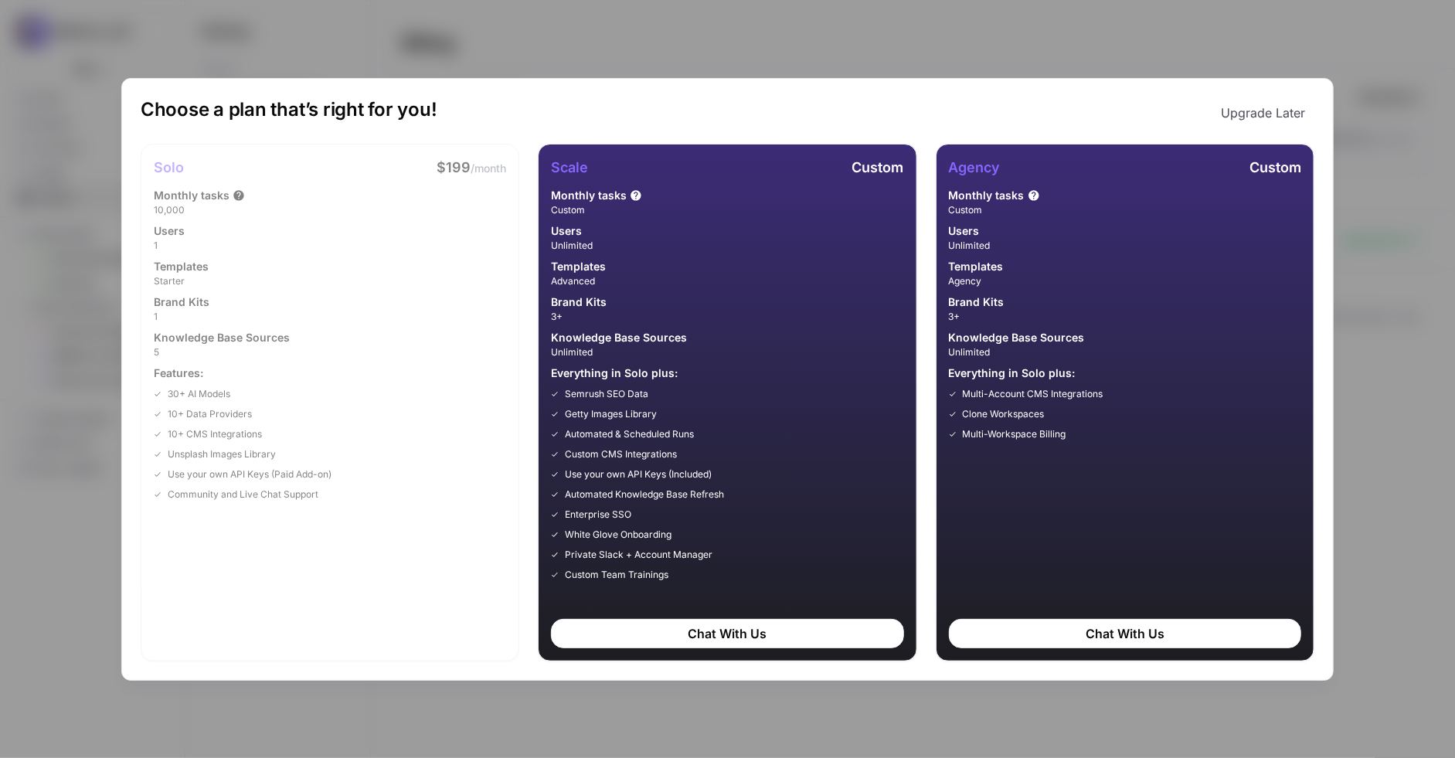  I want to click on span: Community and Live Chat Support, so click(243, 495).